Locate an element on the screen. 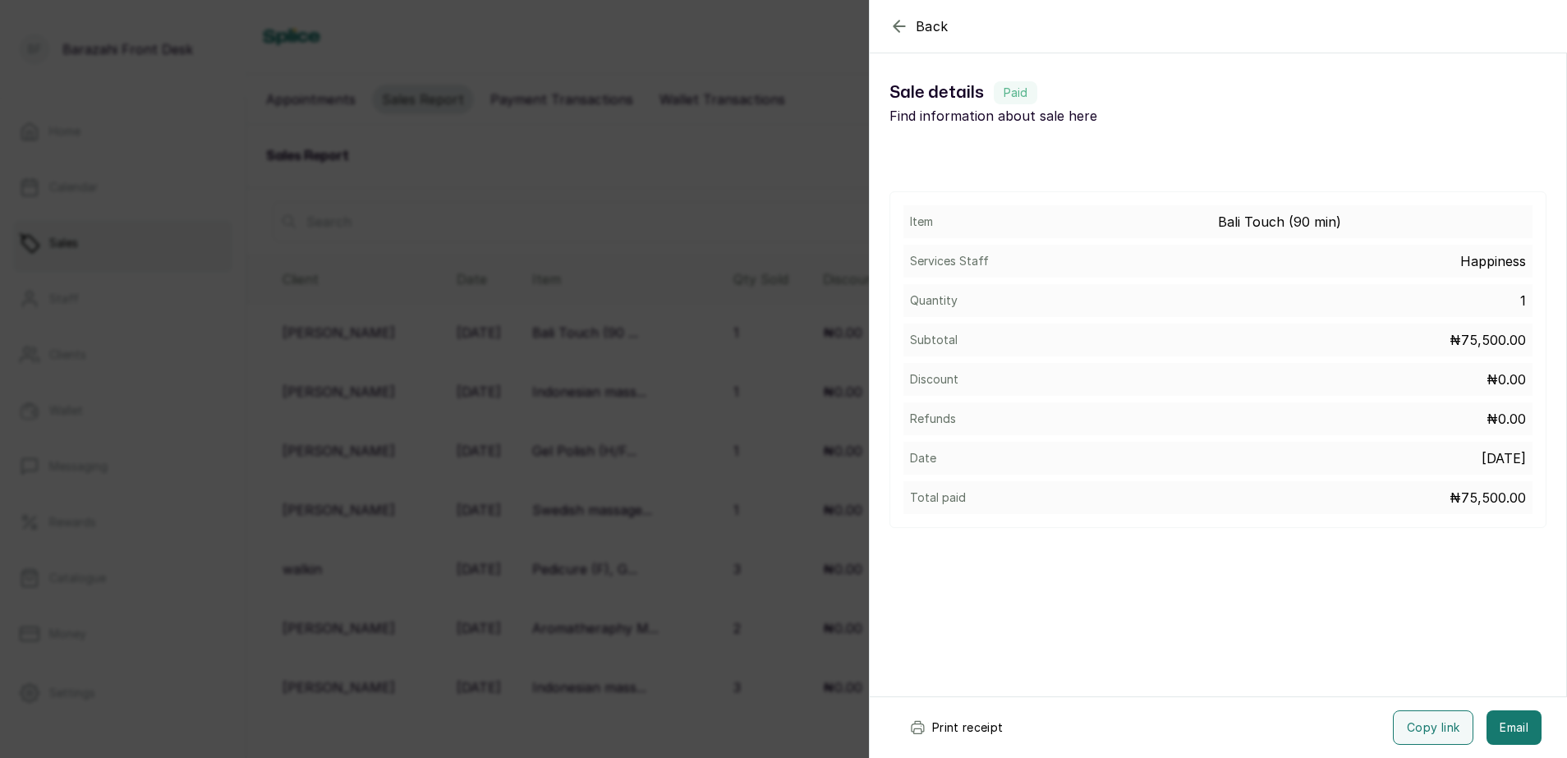 This screenshot has height=758, width=1567. p: 1 is located at coordinates (1523, 301).